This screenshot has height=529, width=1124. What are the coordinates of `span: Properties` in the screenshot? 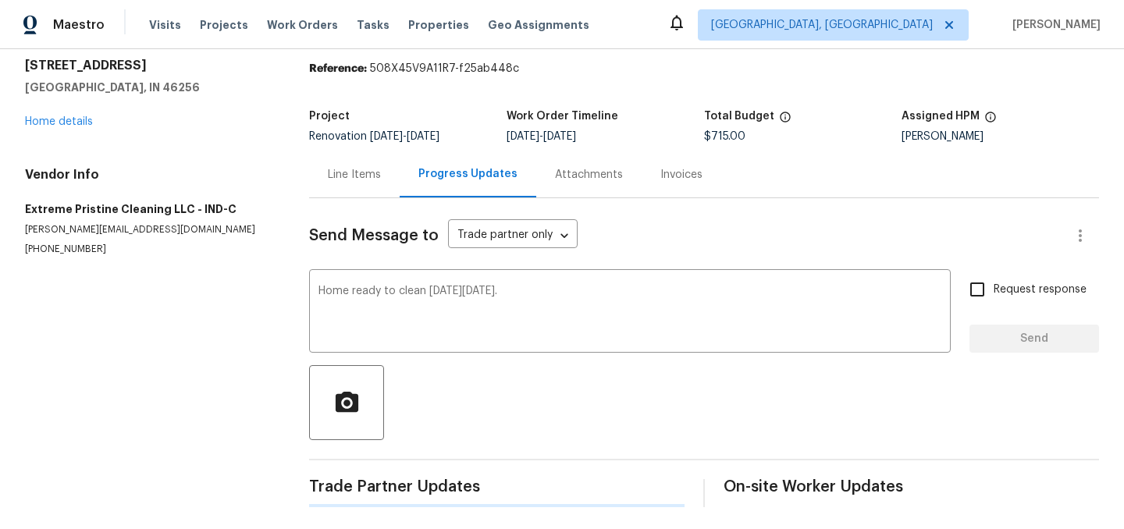 It's located at (439, 25).